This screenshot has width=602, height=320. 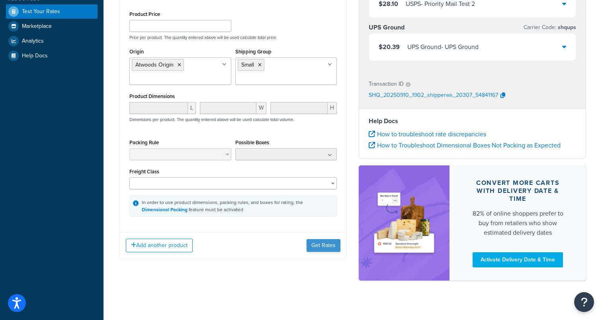 I want to click on span: Analytics, so click(x=33, y=41).